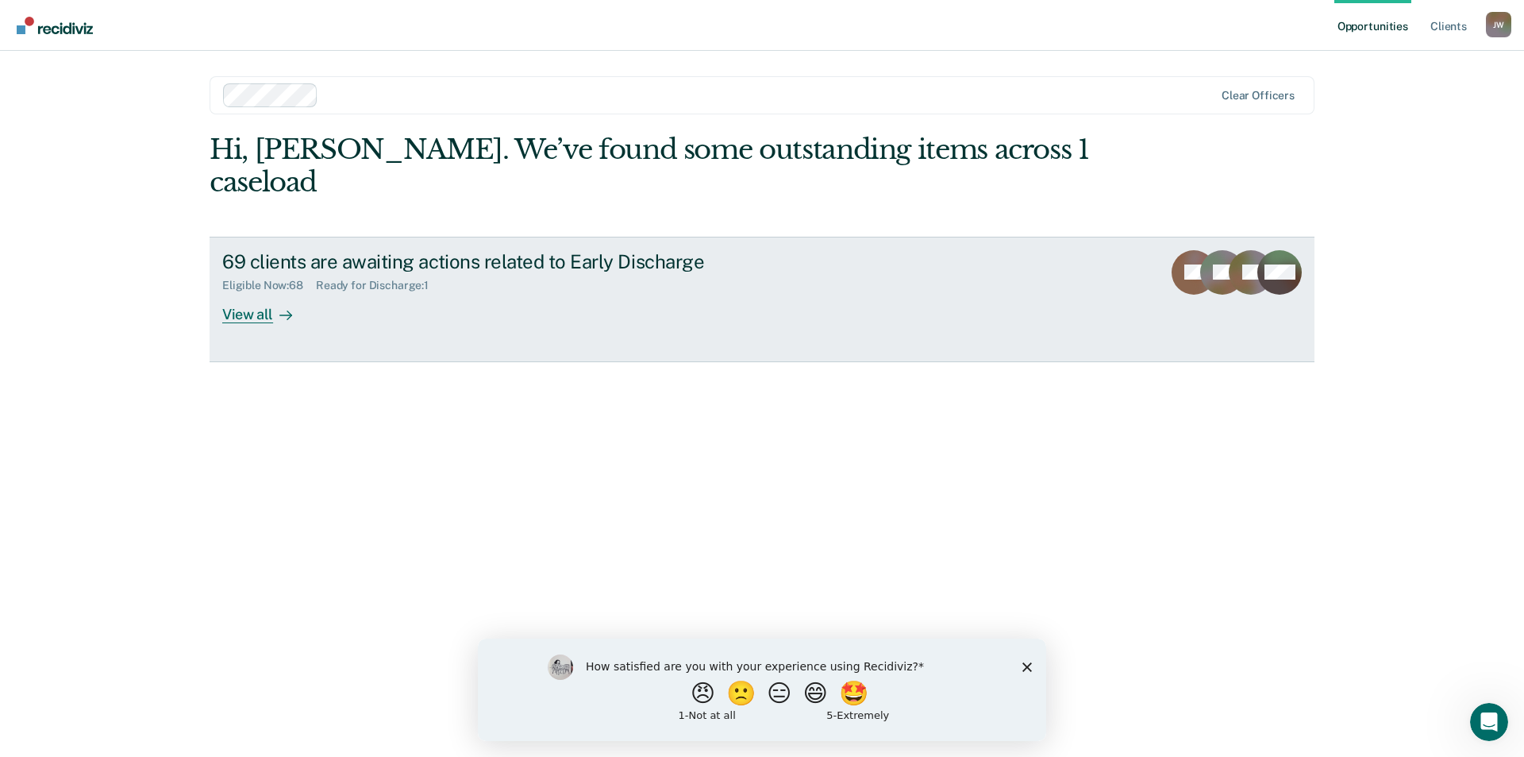  I want to click on div: Clear officers, so click(1258, 95).